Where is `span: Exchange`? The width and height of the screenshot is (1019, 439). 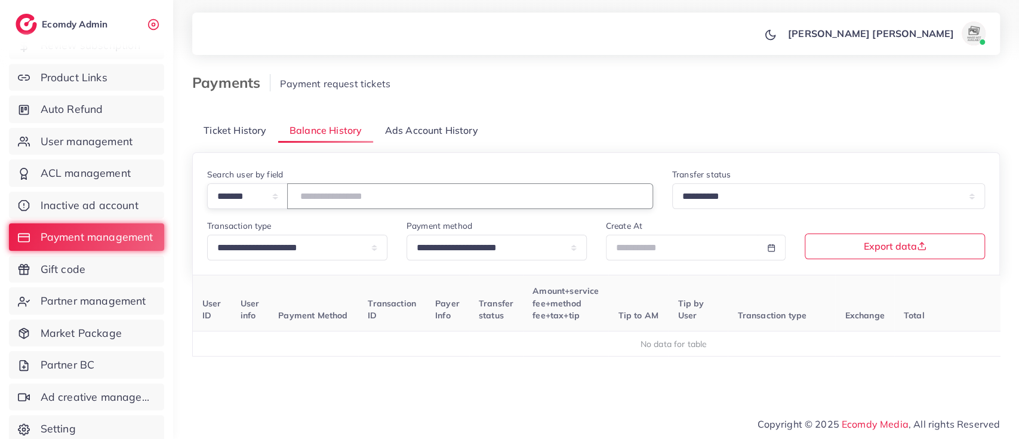 span: Exchange is located at coordinates (865, 315).